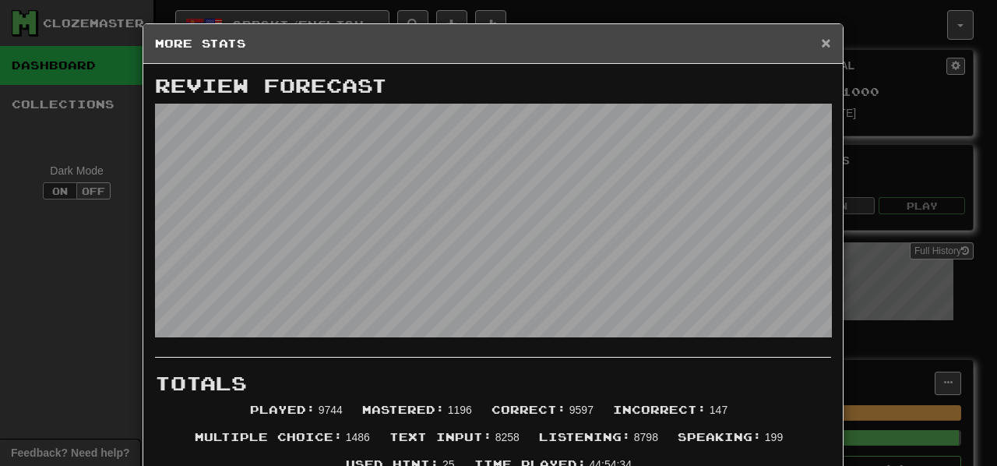 This screenshot has height=466, width=997. I want to click on span: Listening :, so click(585, 436).